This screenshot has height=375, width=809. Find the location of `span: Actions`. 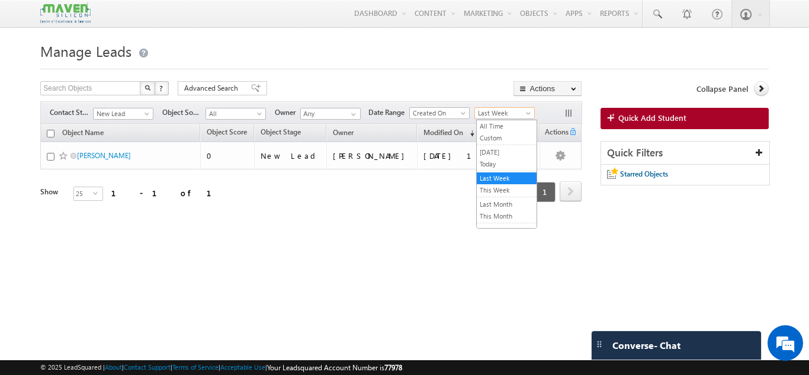

span: Actions is located at coordinates (555, 133).